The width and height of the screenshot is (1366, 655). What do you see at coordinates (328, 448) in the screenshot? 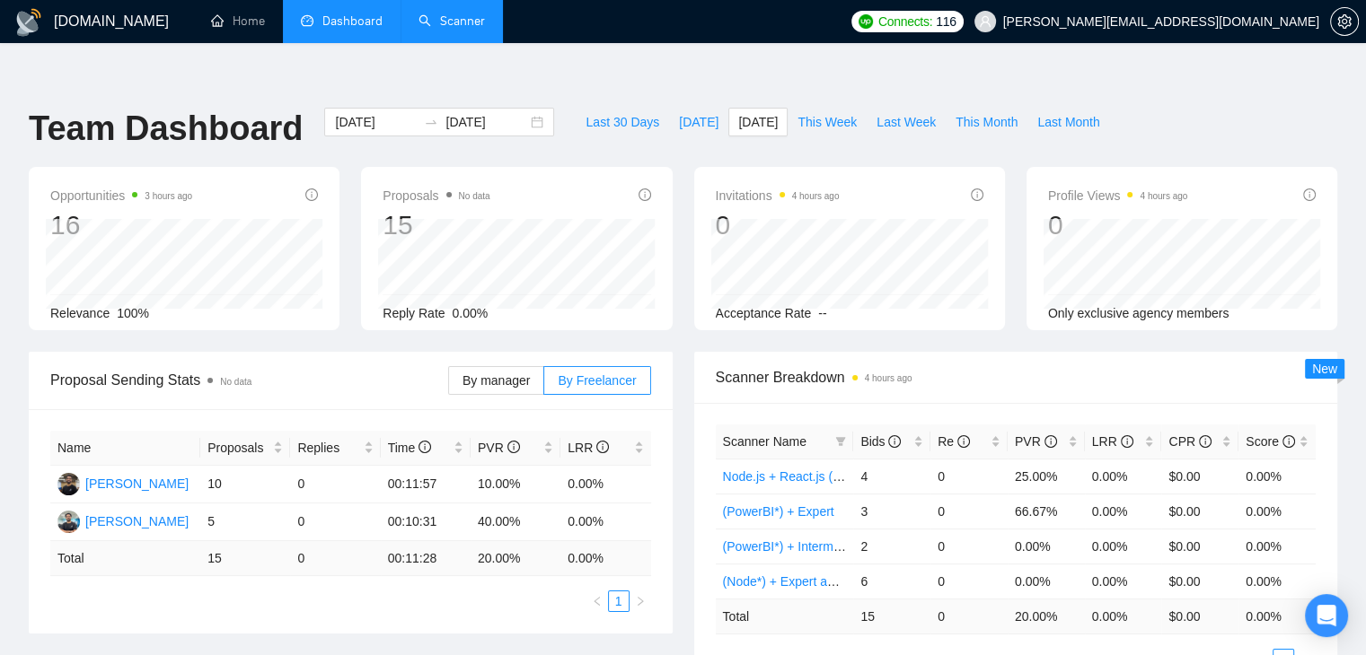
I see `span: Replies` at bounding box center [328, 448].